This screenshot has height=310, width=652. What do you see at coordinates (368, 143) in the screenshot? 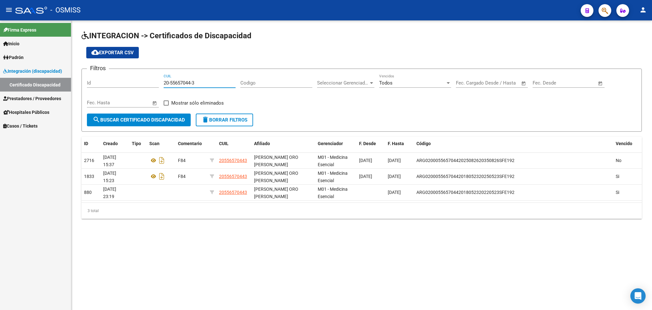
I see `span: F. Desde` at bounding box center [368, 143].